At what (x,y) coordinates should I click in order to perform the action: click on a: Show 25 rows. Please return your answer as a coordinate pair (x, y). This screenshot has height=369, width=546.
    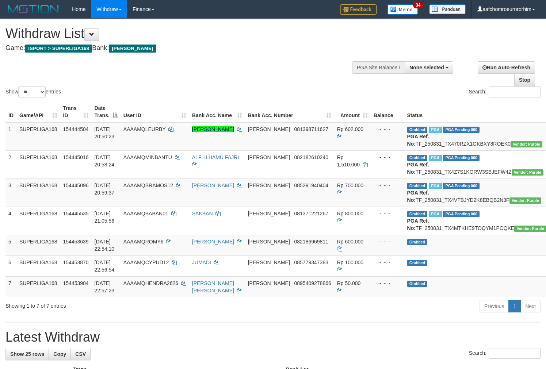
    Looking at the image, I should click on (27, 354).